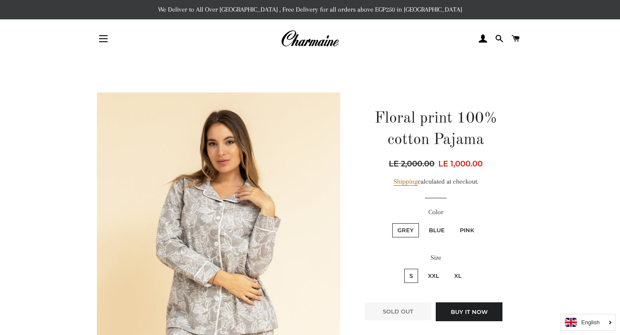 Image resolution: width=620 pixels, height=335 pixels. What do you see at coordinates (590, 322) in the screenshot?
I see `i: English` at bounding box center [590, 322].